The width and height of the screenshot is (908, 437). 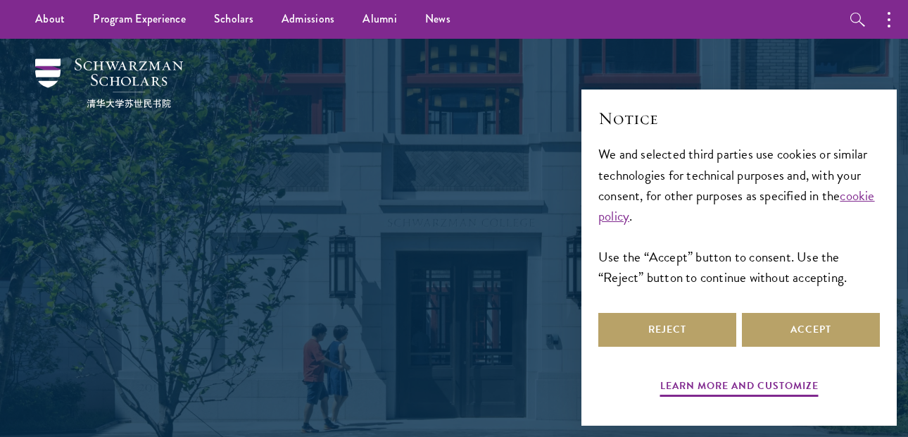 I want to click on h2: Notice, so click(x=739, y=118).